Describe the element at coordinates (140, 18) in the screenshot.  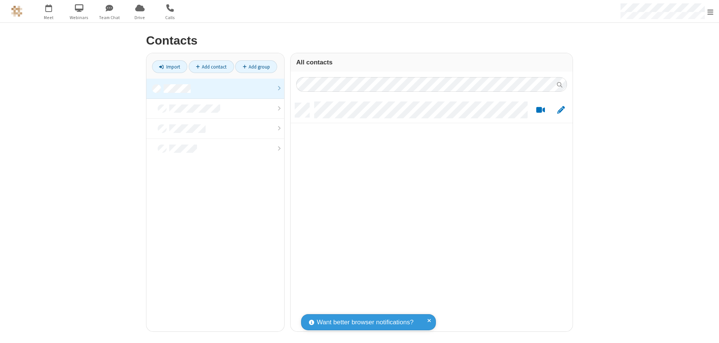
I see `span: Drive` at that location.